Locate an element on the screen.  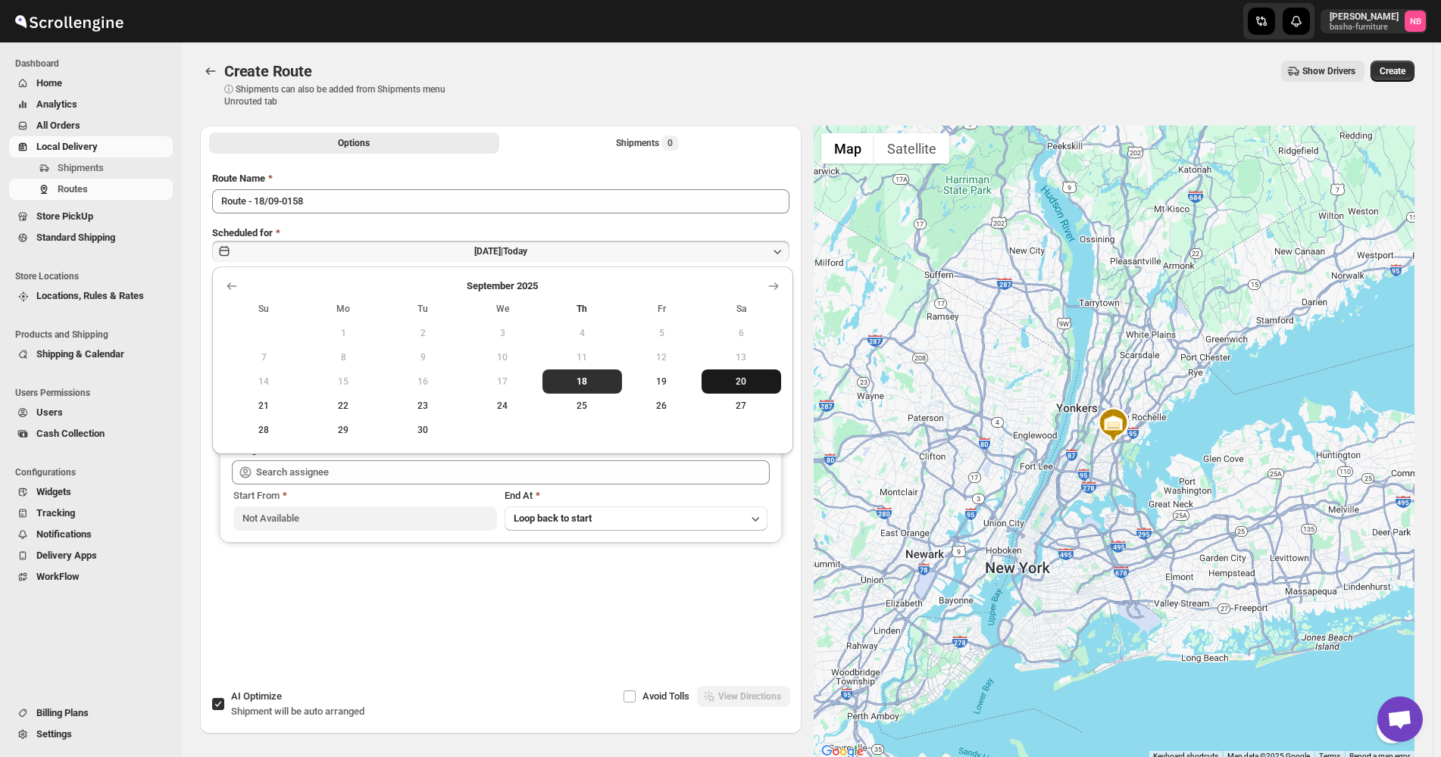
span: Dashboard is located at coordinates (95, 64).